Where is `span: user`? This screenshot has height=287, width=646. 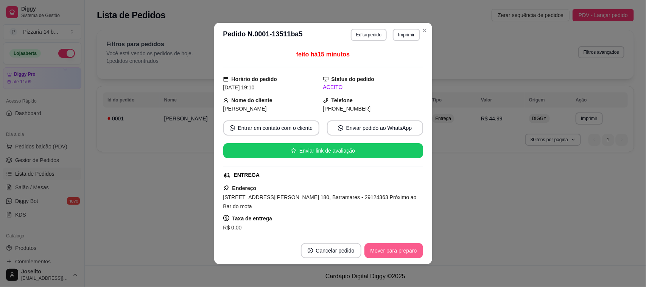 span: user is located at coordinates (226, 100).